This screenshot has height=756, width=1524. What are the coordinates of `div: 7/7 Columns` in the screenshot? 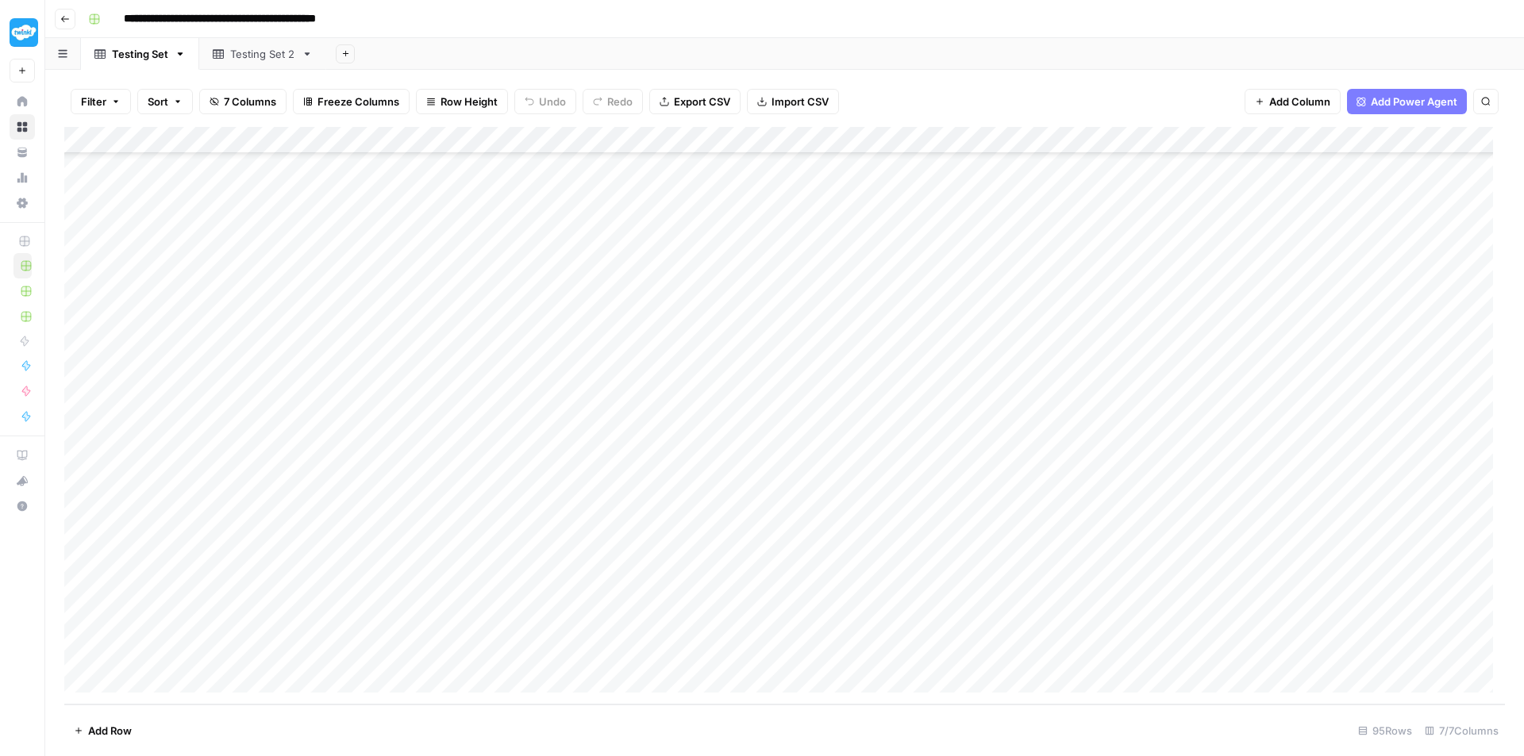 It's located at (1461, 731).